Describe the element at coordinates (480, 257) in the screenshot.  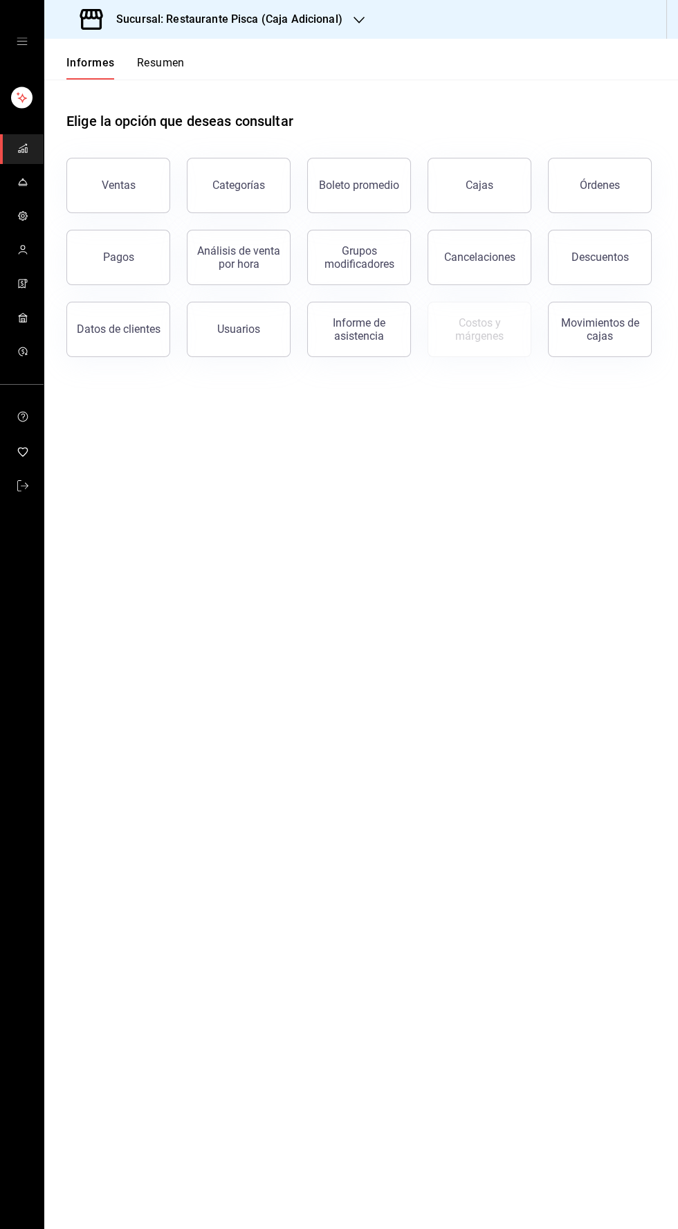
I see `button: Cancelaciones` at that location.